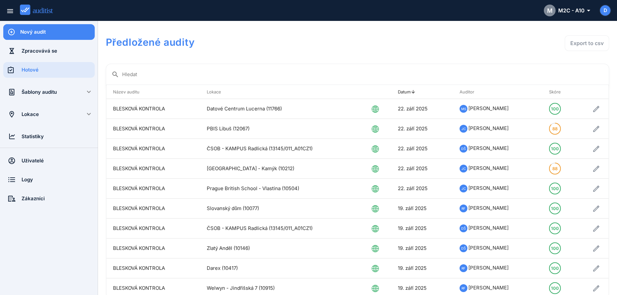 This screenshot has width=617, height=295. Describe the element at coordinates (606, 10) in the screenshot. I see `button: D` at that location.